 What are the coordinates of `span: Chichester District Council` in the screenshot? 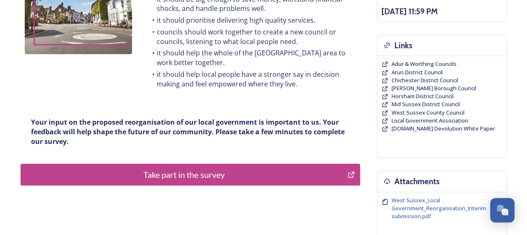 It's located at (425, 80).